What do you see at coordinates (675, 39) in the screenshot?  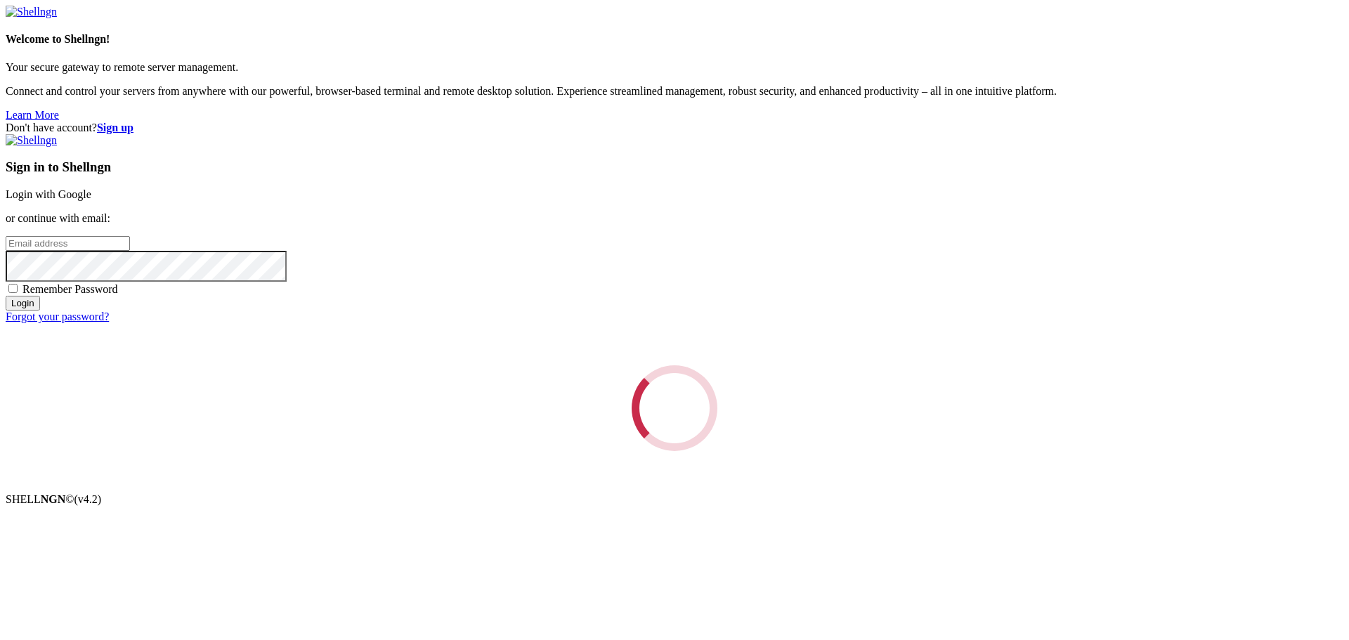 I see `h4: Welcome to Shellngn!` at bounding box center [675, 39].